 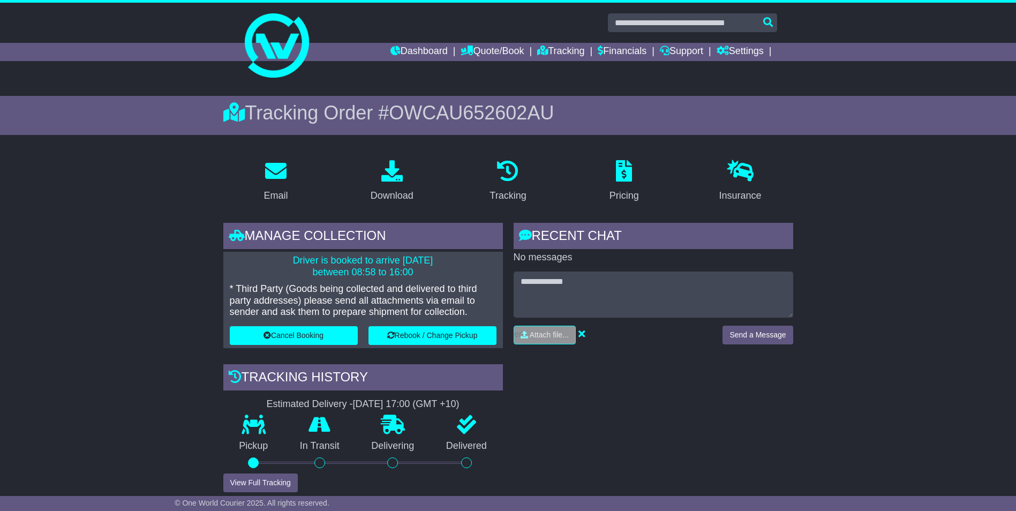 What do you see at coordinates (363, 300) in the screenshot?
I see `p: * Third Party (Goods being collected and delivered to third party addresses) please send all atta...` at bounding box center [363, 300].